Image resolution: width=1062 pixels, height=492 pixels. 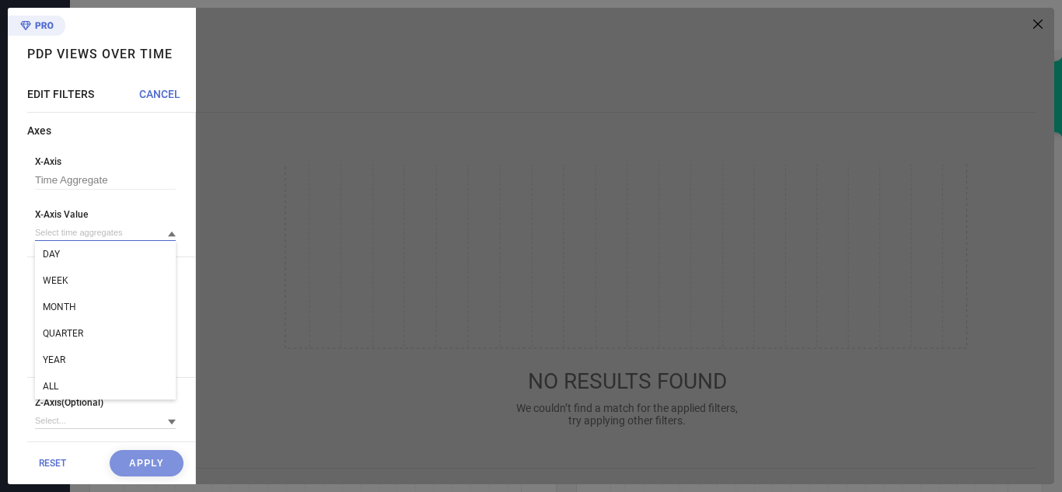 What do you see at coordinates (52, 464) in the screenshot?
I see `span: RESET` at bounding box center [52, 464].